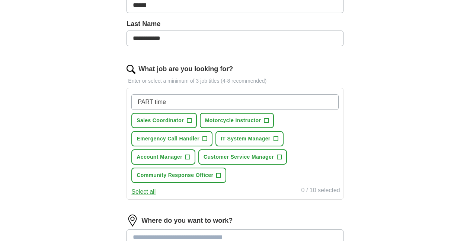  Describe the element at coordinates (159, 157) in the screenshot. I see `span: Account Manager` at that location.